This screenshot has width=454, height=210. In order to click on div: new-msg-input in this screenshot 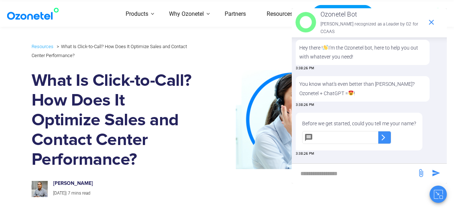, I will do `click(354, 174)`.